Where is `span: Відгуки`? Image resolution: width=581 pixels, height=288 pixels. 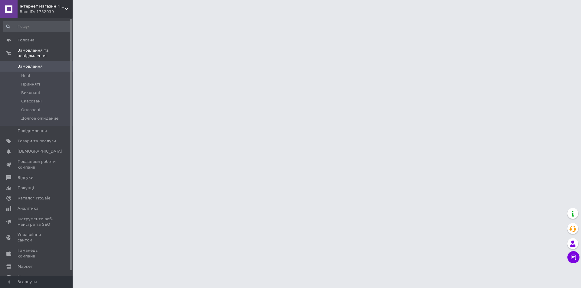
span: Відгуки is located at coordinates (25, 178).